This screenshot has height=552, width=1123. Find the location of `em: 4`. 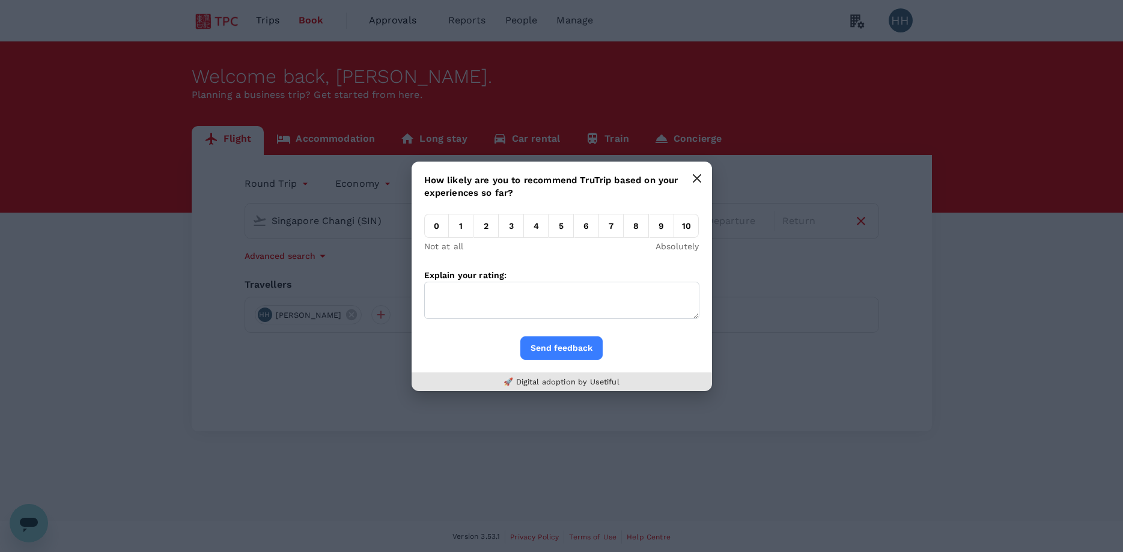

em: 4 is located at coordinates (536, 226).